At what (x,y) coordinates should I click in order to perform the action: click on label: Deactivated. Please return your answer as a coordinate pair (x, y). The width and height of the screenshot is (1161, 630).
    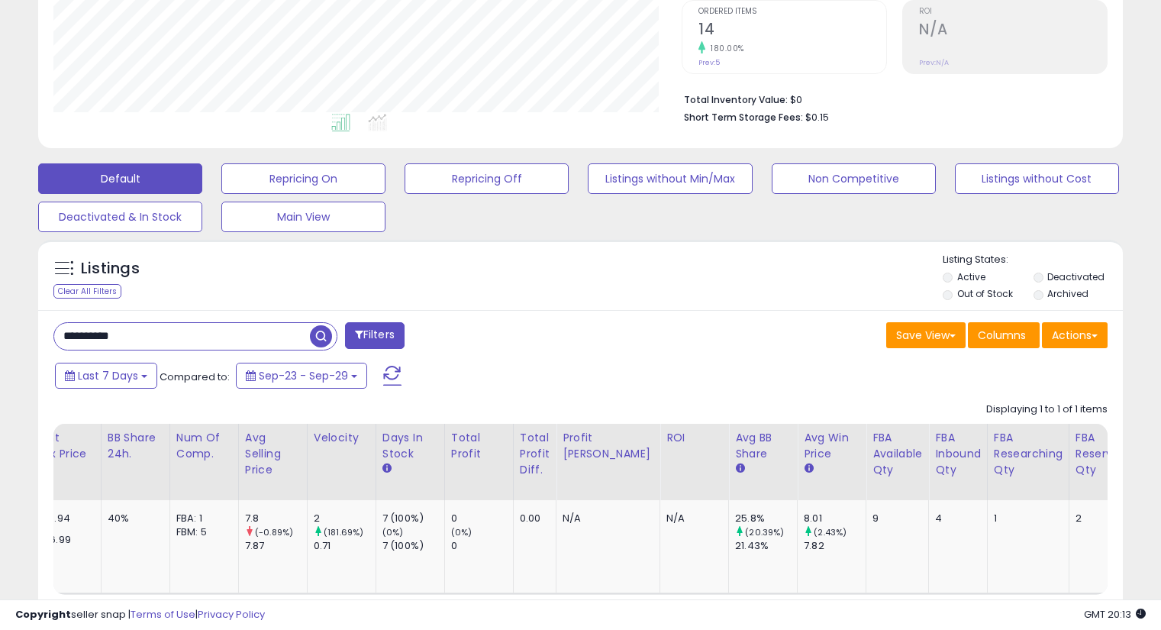
    Looking at the image, I should click on (1076, 276).